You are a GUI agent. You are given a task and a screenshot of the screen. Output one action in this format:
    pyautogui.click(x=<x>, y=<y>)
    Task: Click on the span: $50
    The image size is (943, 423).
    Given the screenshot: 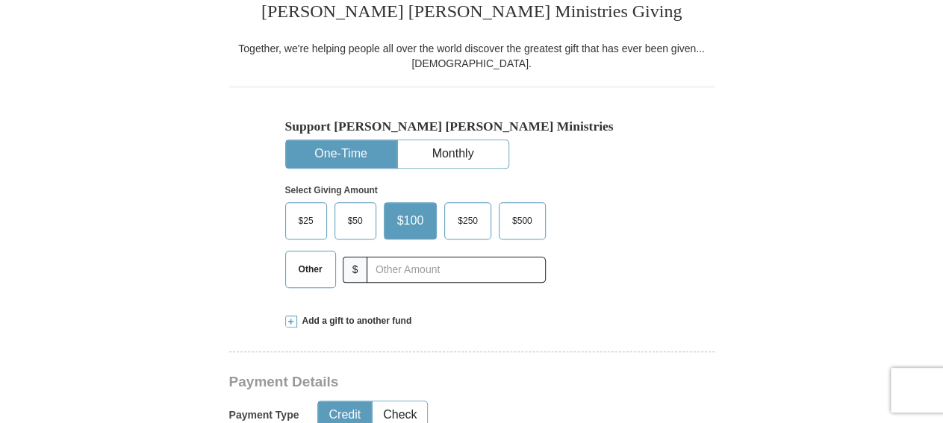 What is the action you would take?
    pyautogui.click(x=356, y=221)
    